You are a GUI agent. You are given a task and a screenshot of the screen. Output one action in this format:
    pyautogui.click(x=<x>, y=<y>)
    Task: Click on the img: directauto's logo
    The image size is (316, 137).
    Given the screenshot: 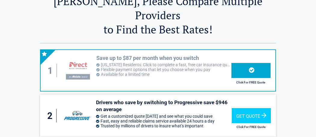 What is the action you would take?
    pyautogui.click(x=77, y=70)
    